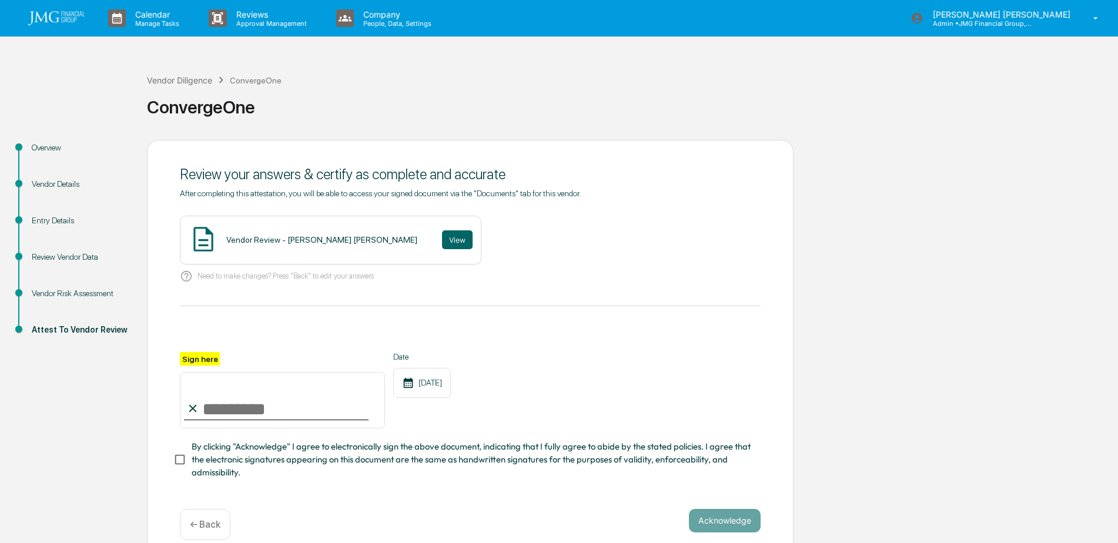 The image size is (1118, 543). I want to click on p: People, Data, Settings, so click(396, 24).